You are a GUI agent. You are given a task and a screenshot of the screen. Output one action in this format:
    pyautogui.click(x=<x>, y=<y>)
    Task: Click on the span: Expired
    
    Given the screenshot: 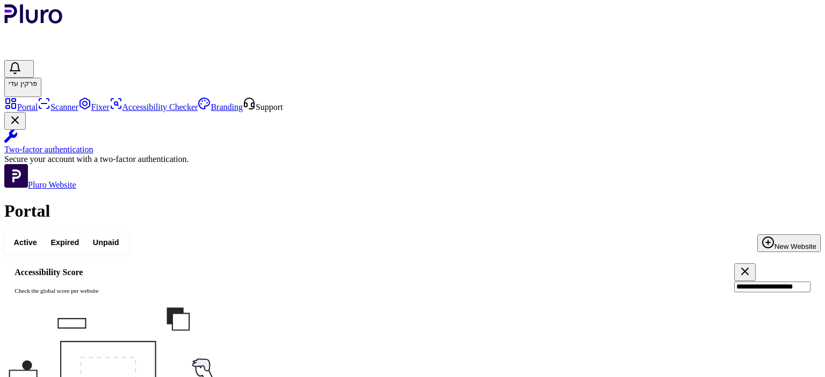 What is the action you would take?
    pyautogui.click(x=64, y=243)
    